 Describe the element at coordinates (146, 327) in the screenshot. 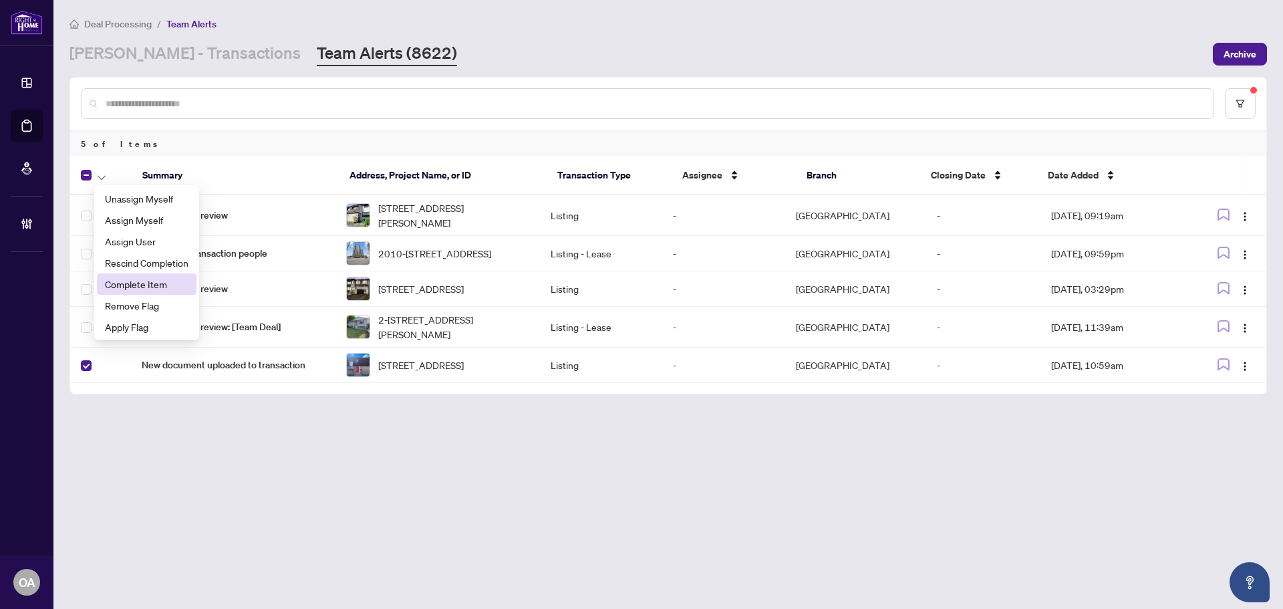

I see `span: Apply Flag` at that location.